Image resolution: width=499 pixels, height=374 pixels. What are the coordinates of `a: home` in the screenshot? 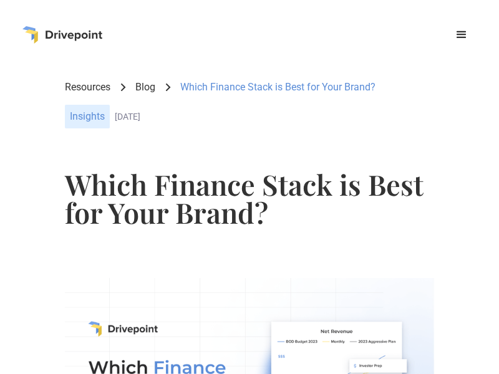 It's located at (62, 35).